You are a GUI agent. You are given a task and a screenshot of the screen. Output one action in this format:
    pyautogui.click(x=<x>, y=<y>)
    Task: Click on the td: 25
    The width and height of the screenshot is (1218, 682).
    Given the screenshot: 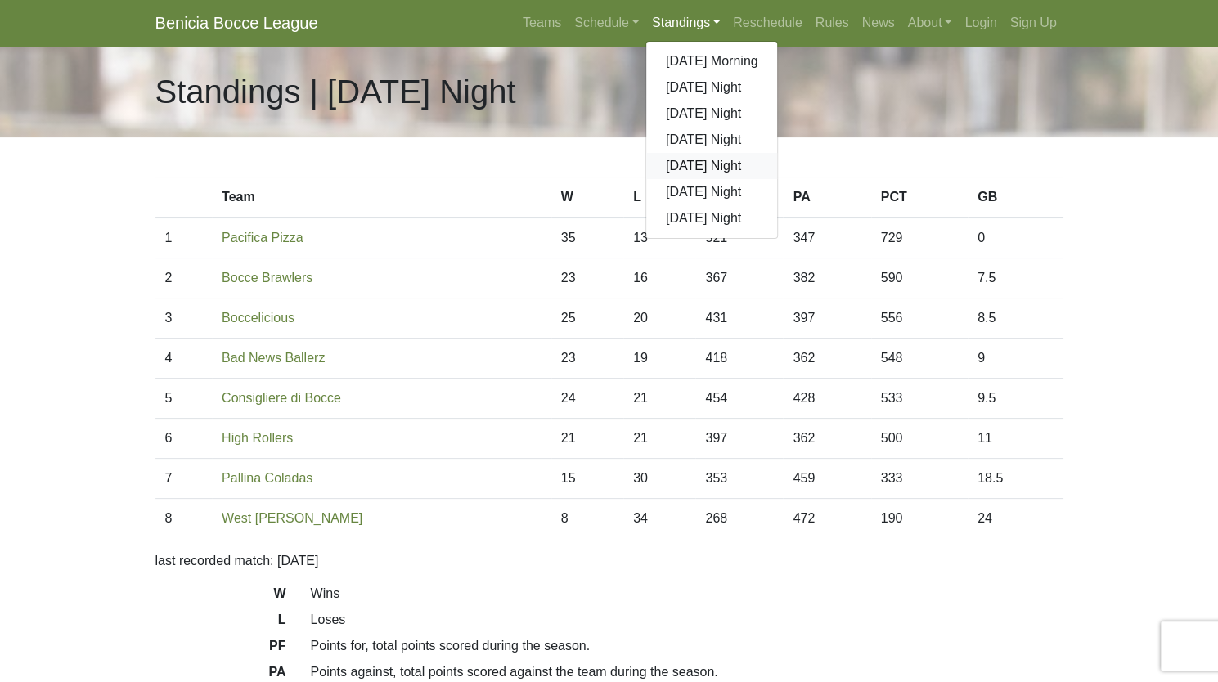 What is the action you would take?
    pyautogui.click(x=587, y=318)
    